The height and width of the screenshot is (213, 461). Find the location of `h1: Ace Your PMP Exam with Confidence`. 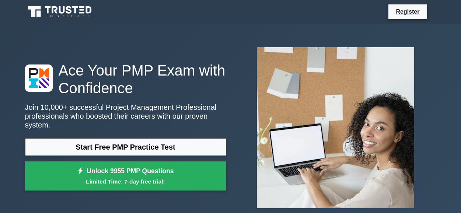

h1: Ace Your PMP Exam with Confidence is located at coordinates (126, 79).